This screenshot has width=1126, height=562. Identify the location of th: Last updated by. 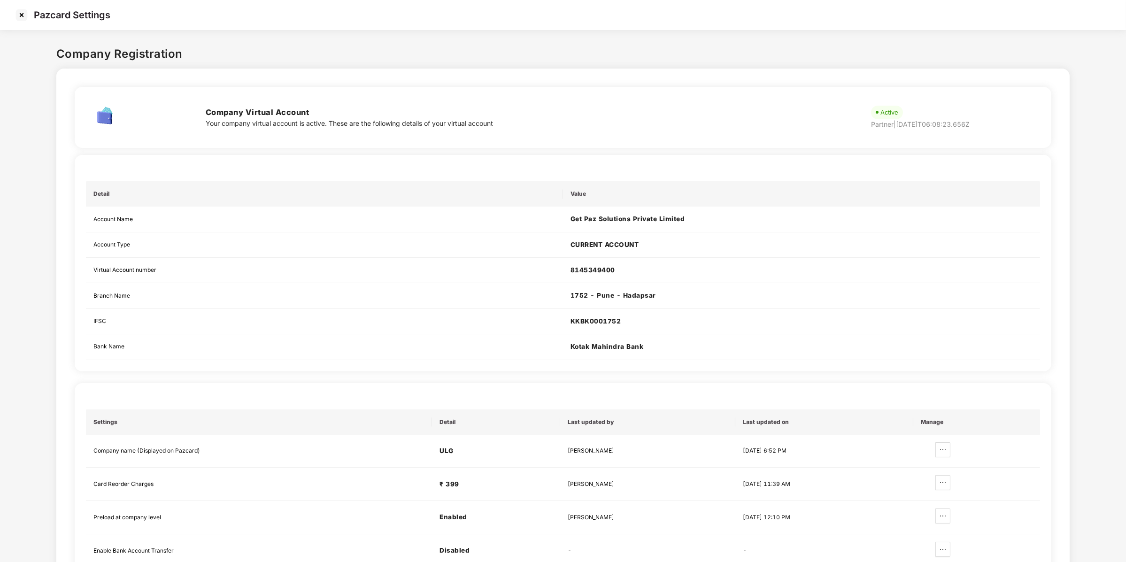
(647, 422).